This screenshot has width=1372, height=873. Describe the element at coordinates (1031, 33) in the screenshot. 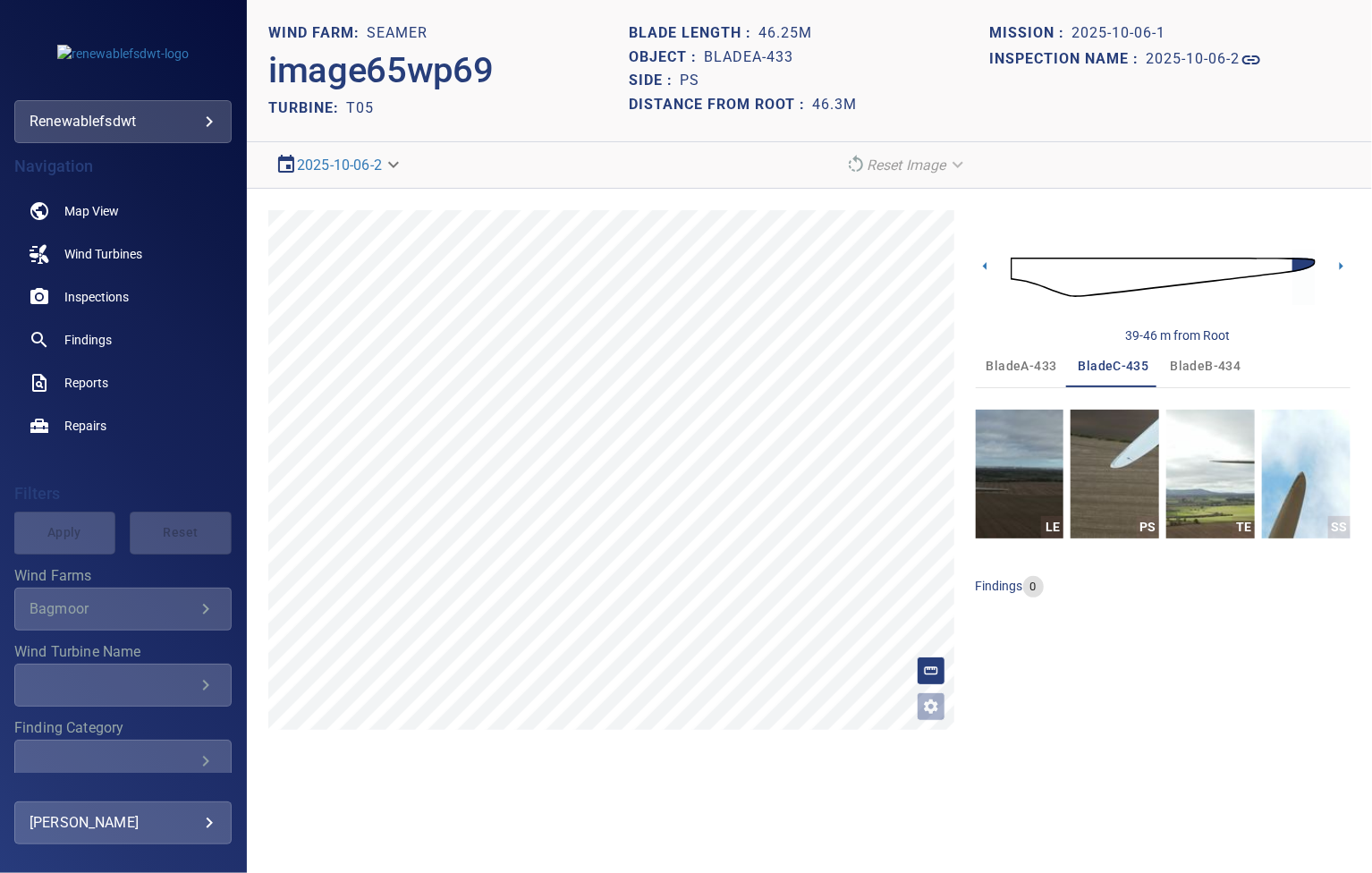

I see `h1: Mission :` at that location.